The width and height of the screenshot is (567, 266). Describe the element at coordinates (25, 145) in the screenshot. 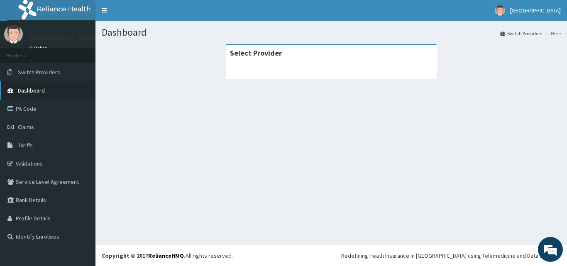

I see `span: Tariffs` at that location.